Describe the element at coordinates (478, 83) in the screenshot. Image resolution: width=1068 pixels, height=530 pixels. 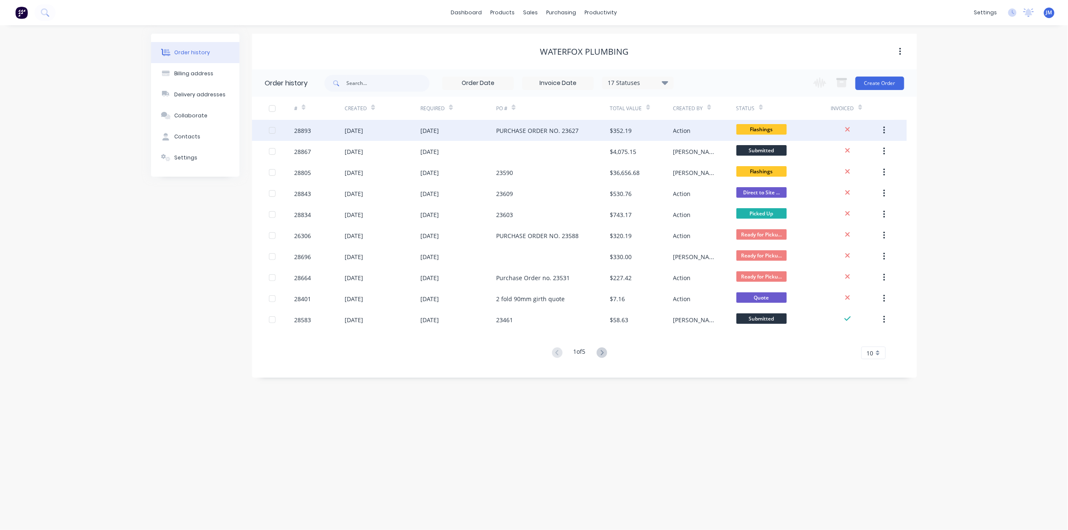
I see `input: Order Date` at that location.